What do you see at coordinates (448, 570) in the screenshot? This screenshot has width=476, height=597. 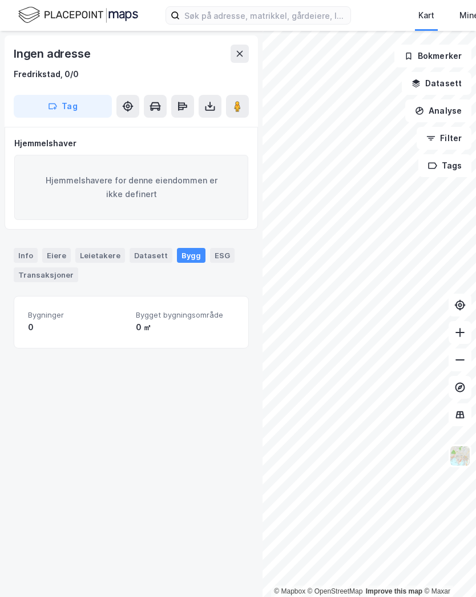 I see `div: Kontrollprogram for chat` at bounding box center [448, 570].